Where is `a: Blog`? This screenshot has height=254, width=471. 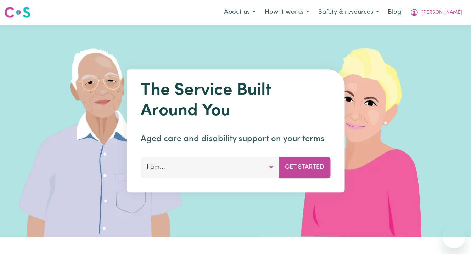
a: Blog is located at coordinates (394, 12).